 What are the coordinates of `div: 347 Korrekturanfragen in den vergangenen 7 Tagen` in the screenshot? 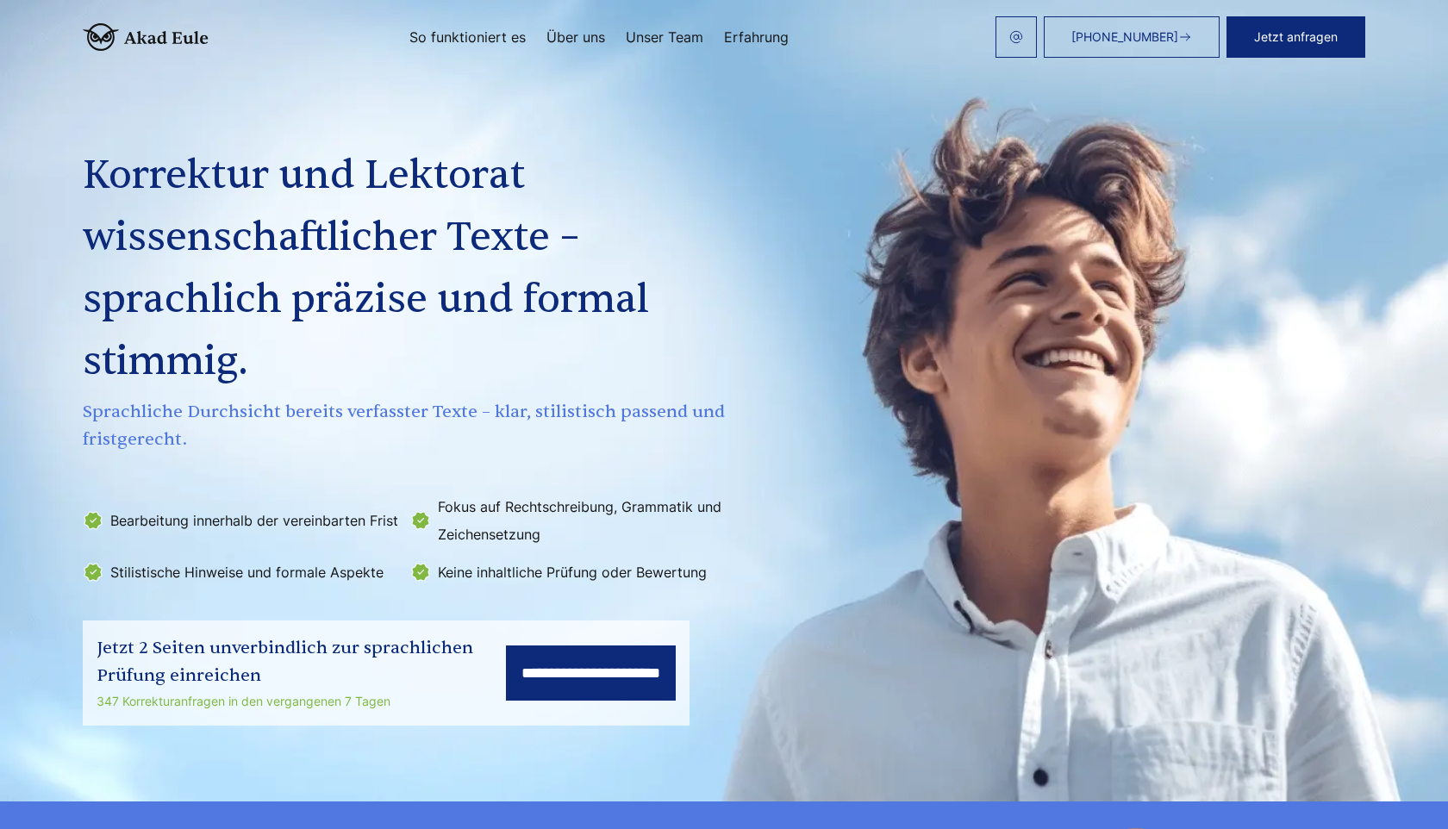 It's located at (301, 702).